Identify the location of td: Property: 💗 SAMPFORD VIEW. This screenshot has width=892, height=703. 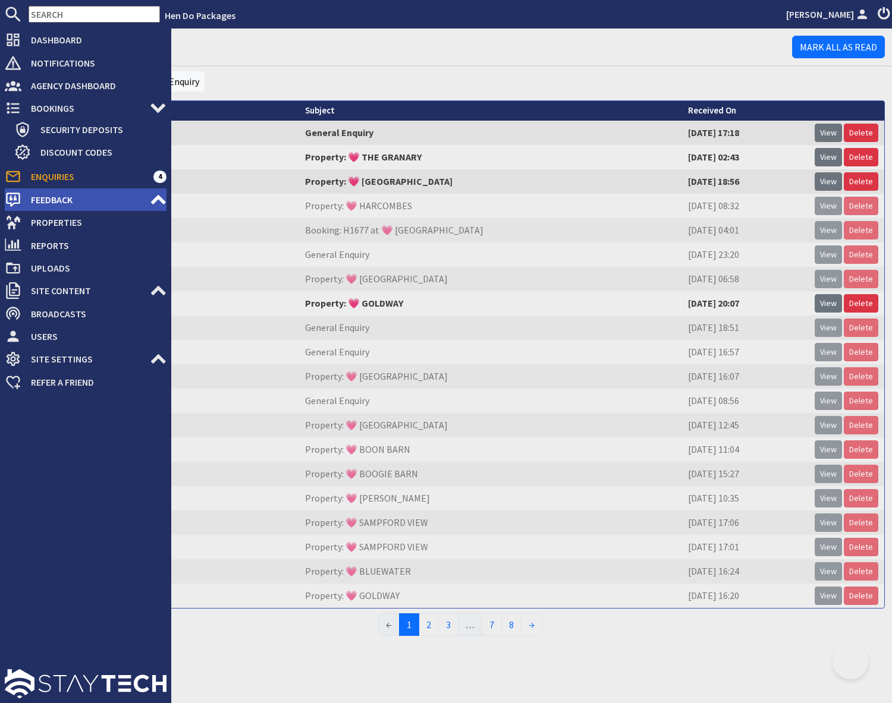
(490, 547).